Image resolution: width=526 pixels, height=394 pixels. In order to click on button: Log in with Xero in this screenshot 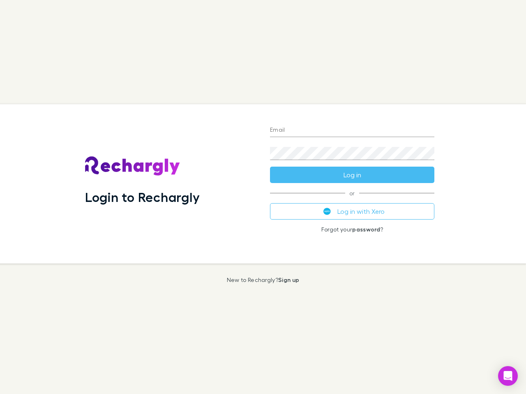, I will do `click(352, 212)`.